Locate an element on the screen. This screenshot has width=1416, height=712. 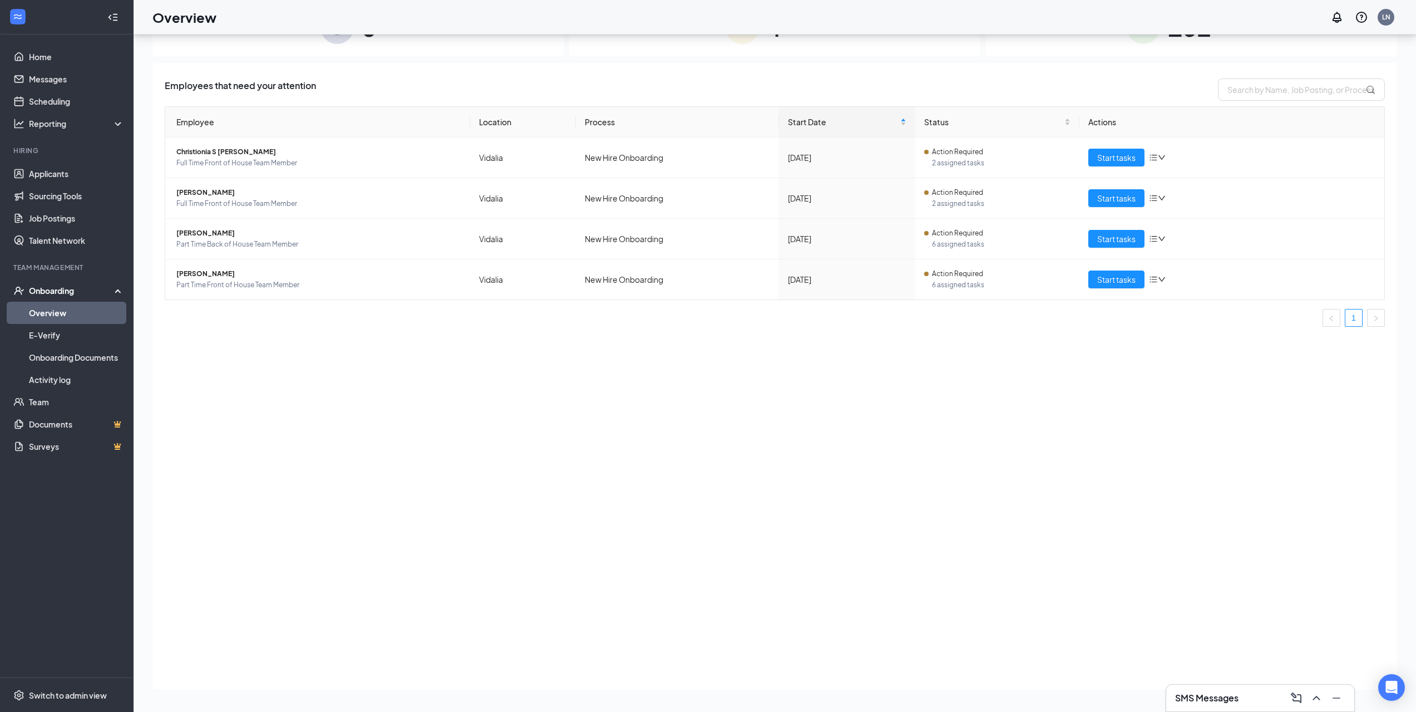
span: Part Time Front of House Team Member is located at coordinates (319, 285).